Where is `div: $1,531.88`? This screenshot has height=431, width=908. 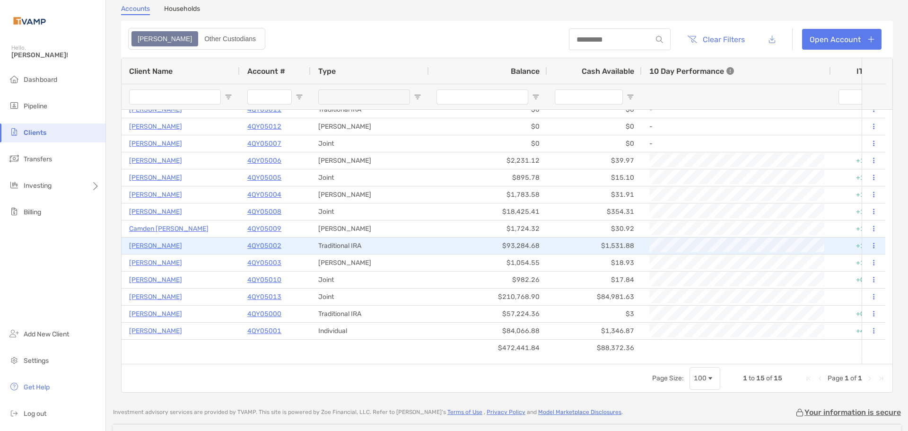
div: $1,531.88 is located at coordinates (595, 245).